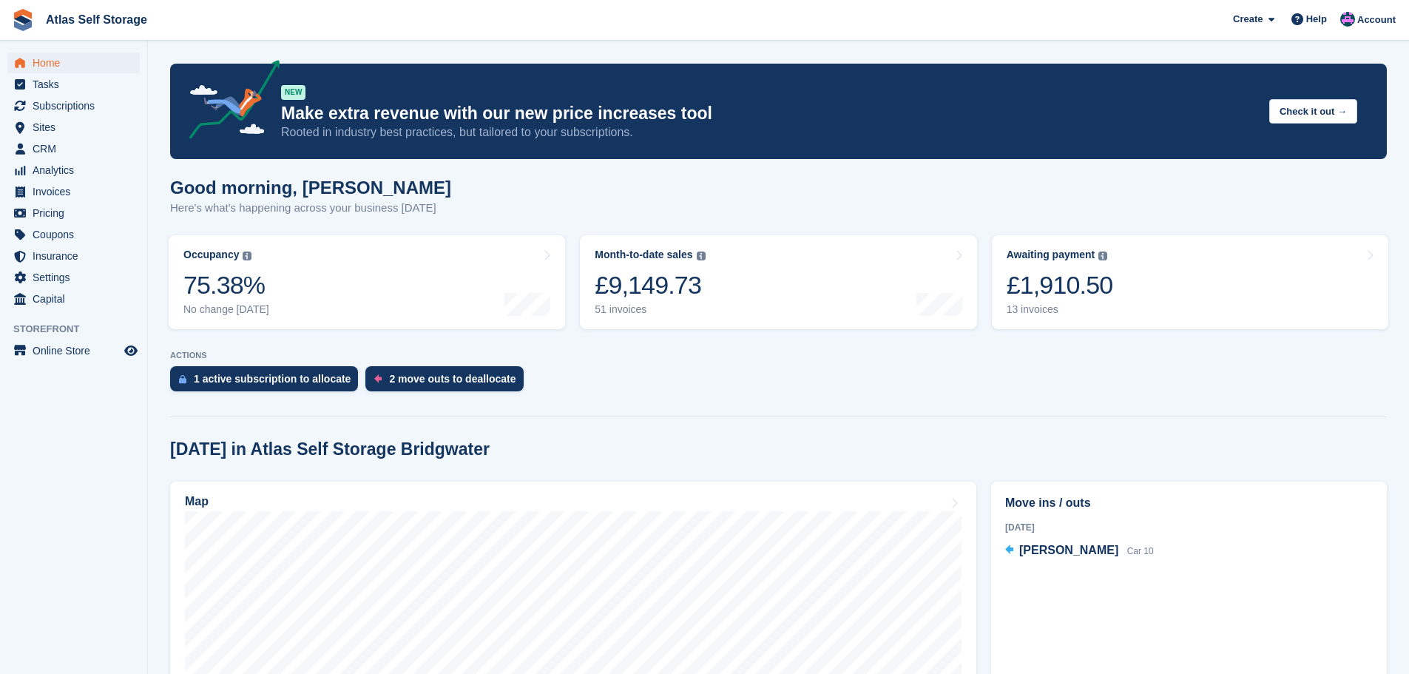 This screenshot has width=1409, height=674. Describe the element at coordinates (77, 106) in the screenshot. I see `span: Subscriptions` at that location.